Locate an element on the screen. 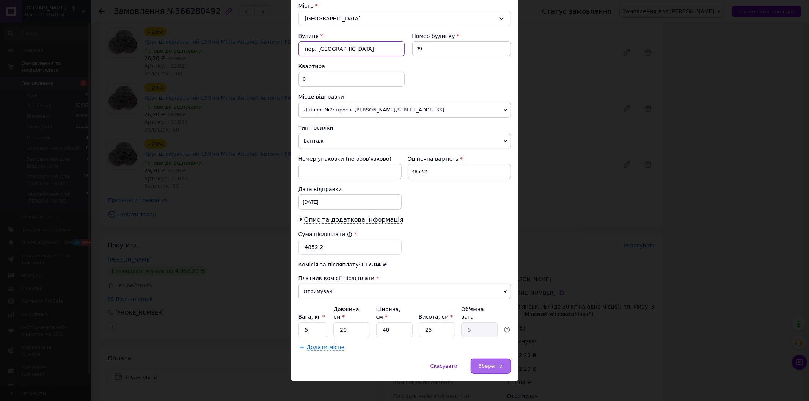  span: Номер будинку is located at coordinates (434, 36).